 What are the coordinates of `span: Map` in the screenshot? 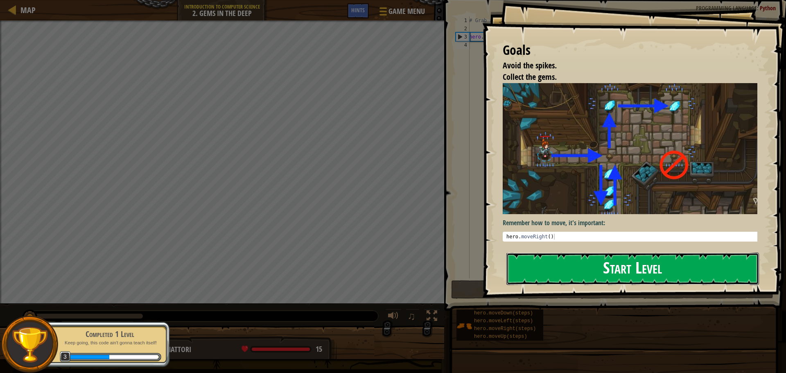 It's located at (28, 10).